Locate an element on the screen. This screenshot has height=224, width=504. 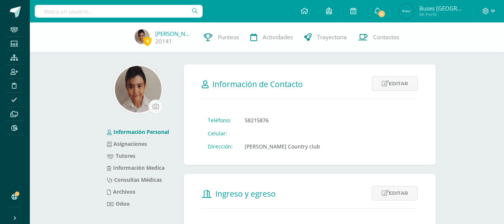
span: 4 is located at coordinates (382, 14).